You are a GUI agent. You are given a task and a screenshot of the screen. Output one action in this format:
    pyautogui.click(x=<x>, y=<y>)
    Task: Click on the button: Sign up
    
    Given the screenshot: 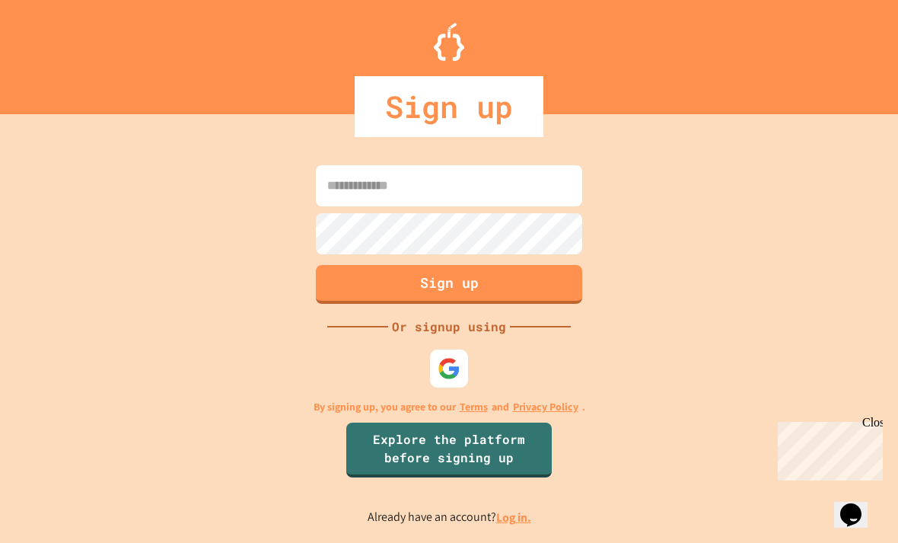 What is the action you would take?
    pyautogui.click(x=449, y=284)
    